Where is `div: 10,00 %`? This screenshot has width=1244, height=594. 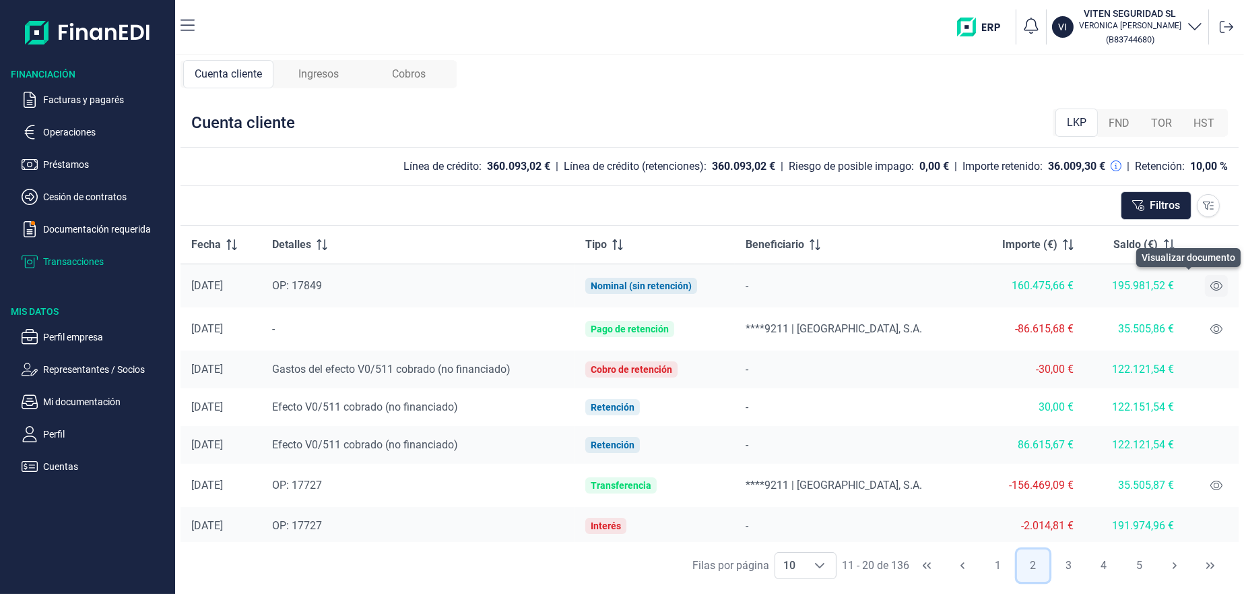 div: 10,00 % is located at coordinates (1209, 166).